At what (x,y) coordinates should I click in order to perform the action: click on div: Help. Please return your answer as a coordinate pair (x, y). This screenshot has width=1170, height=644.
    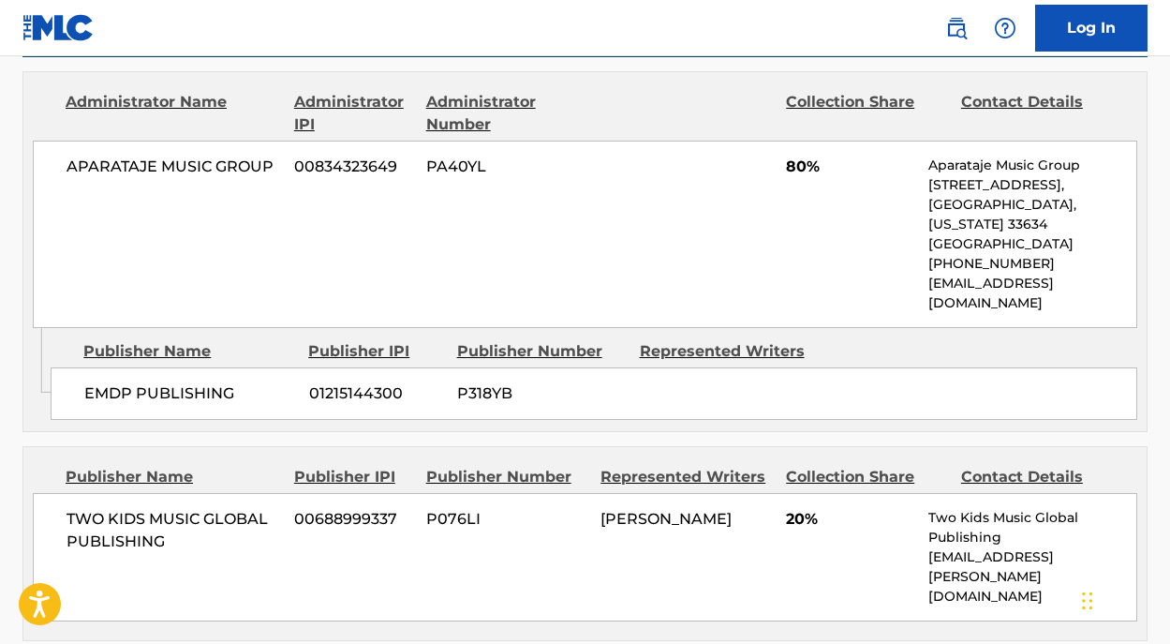
    Looking at the image, I should click on (1005, 28).